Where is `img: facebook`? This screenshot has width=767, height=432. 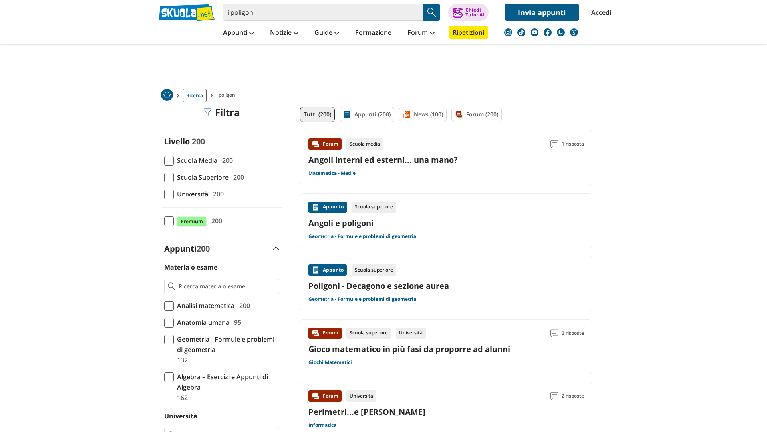
img: facebook is located at coordinates (548, 32).